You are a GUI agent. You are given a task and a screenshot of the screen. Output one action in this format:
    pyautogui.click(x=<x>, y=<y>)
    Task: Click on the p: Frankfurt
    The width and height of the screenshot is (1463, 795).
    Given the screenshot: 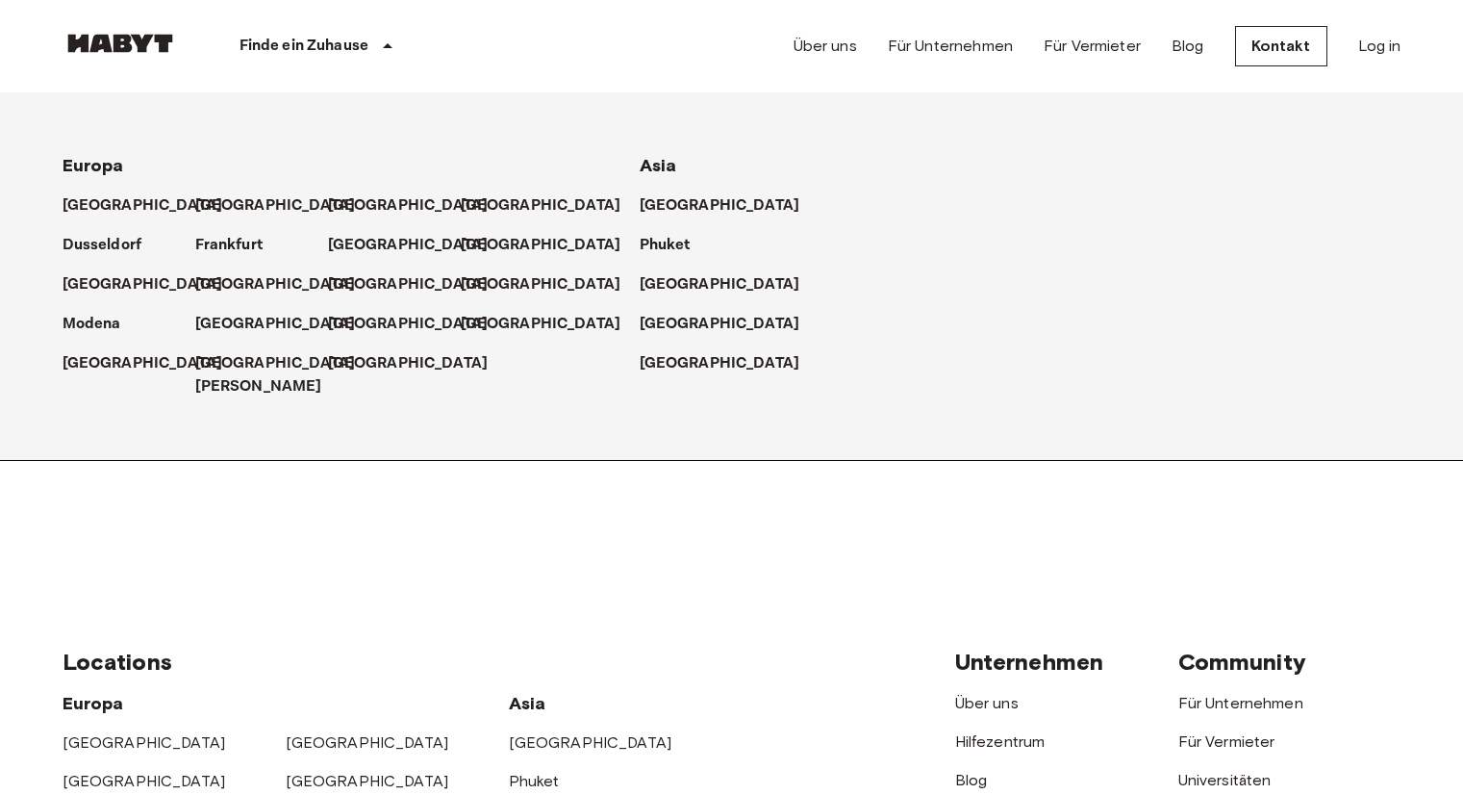 What is the action you would take?
    pyautogui.click(x=229, y=245)
    